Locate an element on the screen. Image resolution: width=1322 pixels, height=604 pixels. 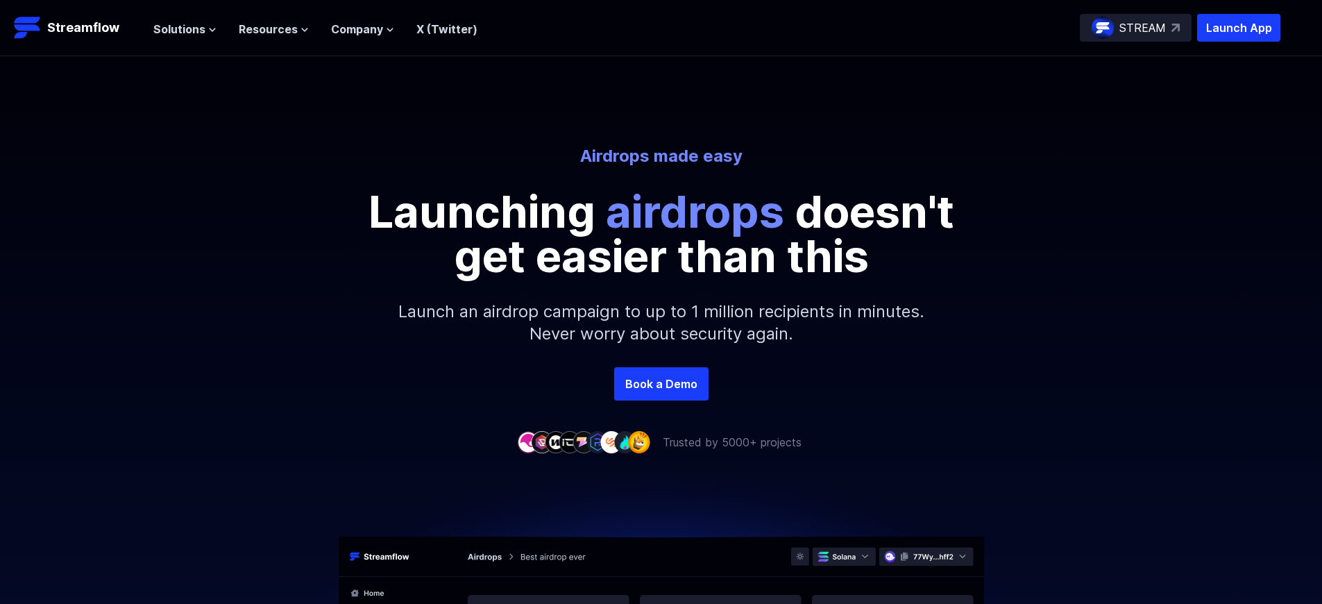
img: Streamflow Logo is located at coordinates (28, 28).